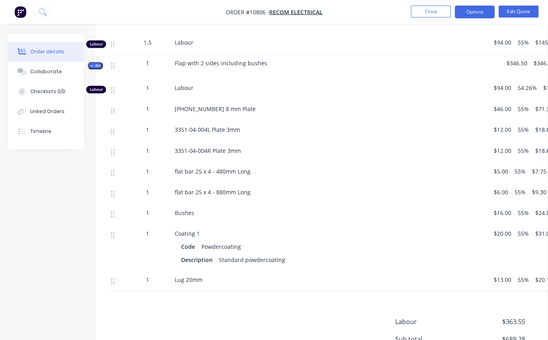 This screenshot has width=548, height=340. I want to click on div: Checklists 0/0, so click(48, 92).